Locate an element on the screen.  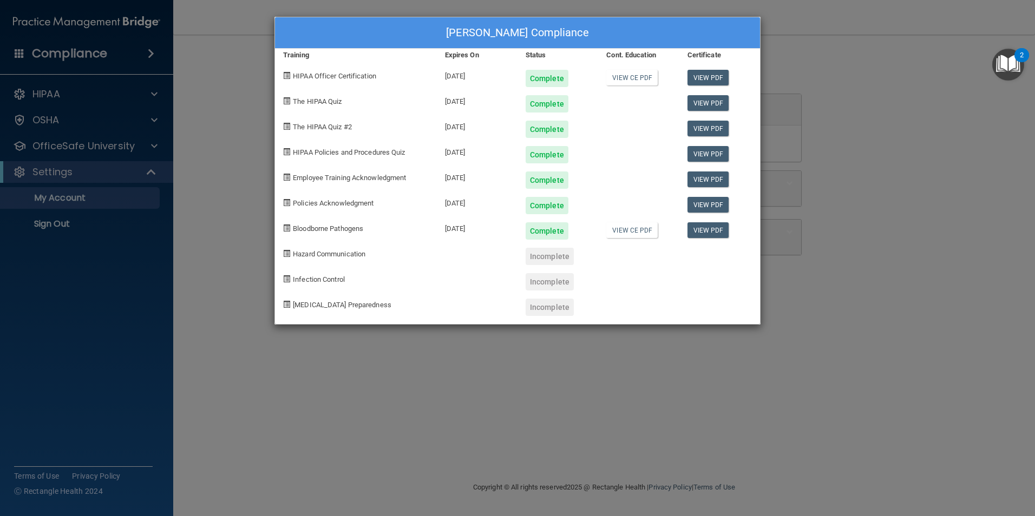
span: HIPAA Officer Certification is located at coordinates (335, 76).